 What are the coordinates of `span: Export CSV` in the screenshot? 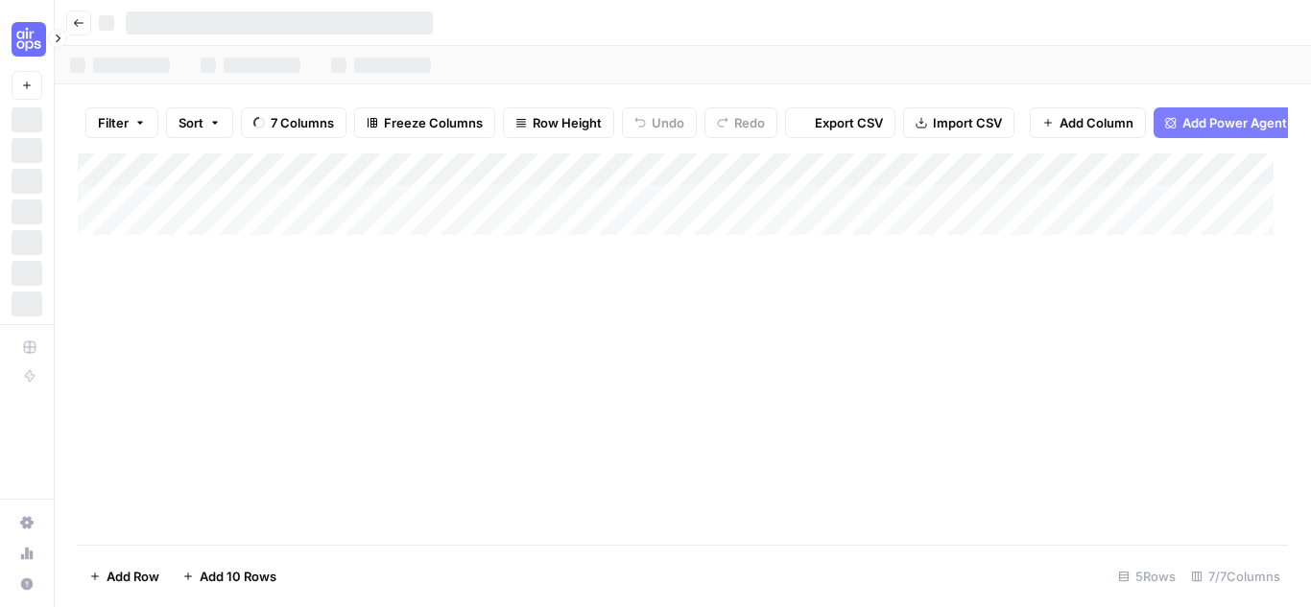 It's located at (848, 123).